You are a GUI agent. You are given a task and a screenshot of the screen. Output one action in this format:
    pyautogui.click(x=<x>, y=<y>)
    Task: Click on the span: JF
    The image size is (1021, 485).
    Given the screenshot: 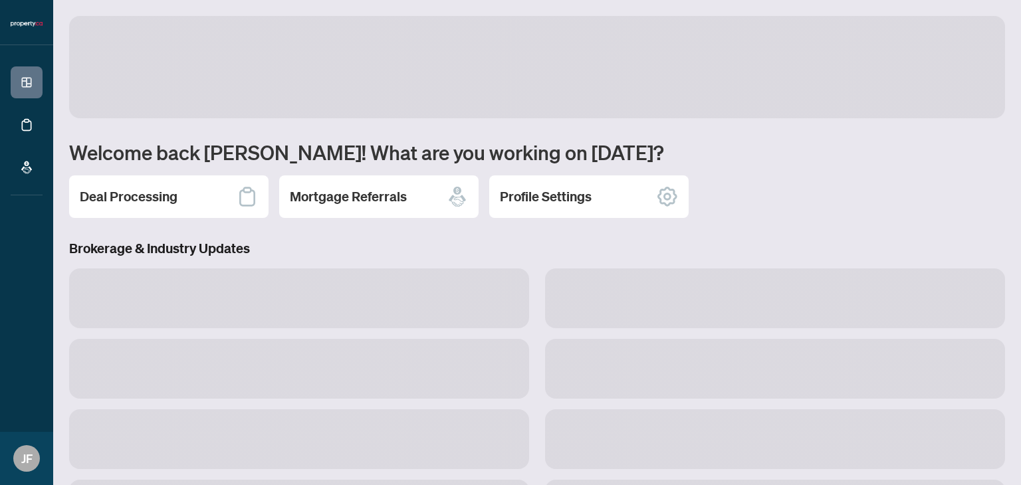 What is the action you would take?
    pyautogui.click(x=27, y=459)
    